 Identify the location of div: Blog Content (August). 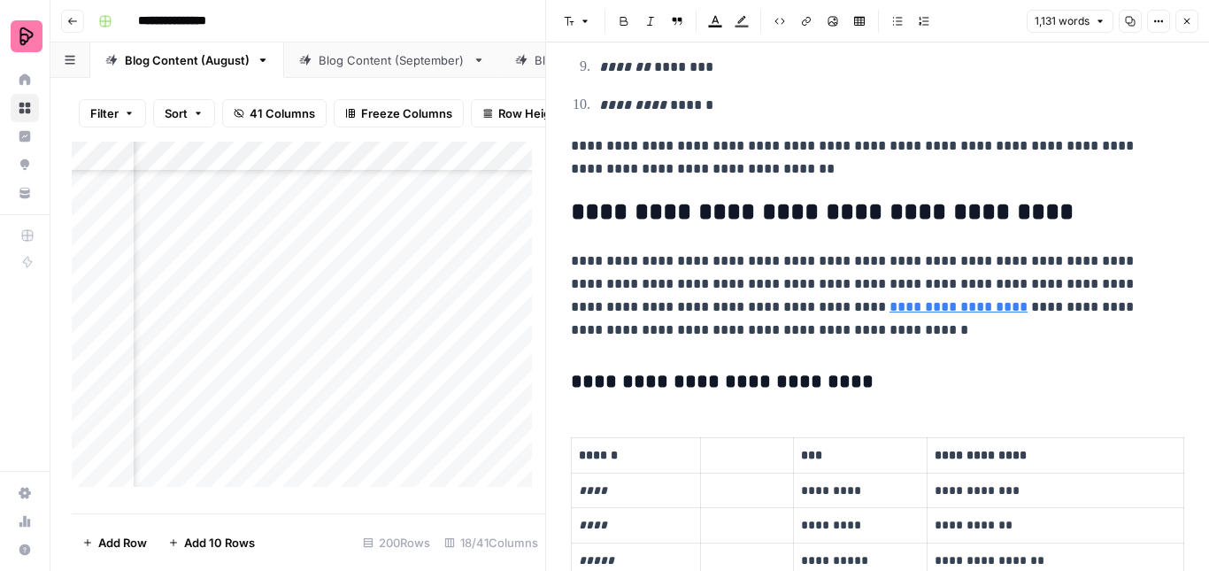
(187, 60).